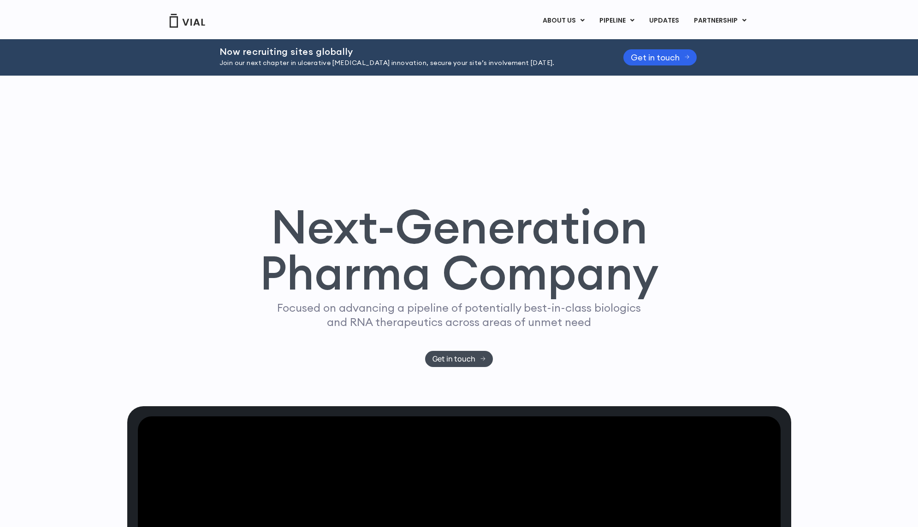 The width and height of the screenshot is (918, 527). Describe the element at coordinates (187, 21) in the screenshot. I see `img: Vial Logo` at that location.